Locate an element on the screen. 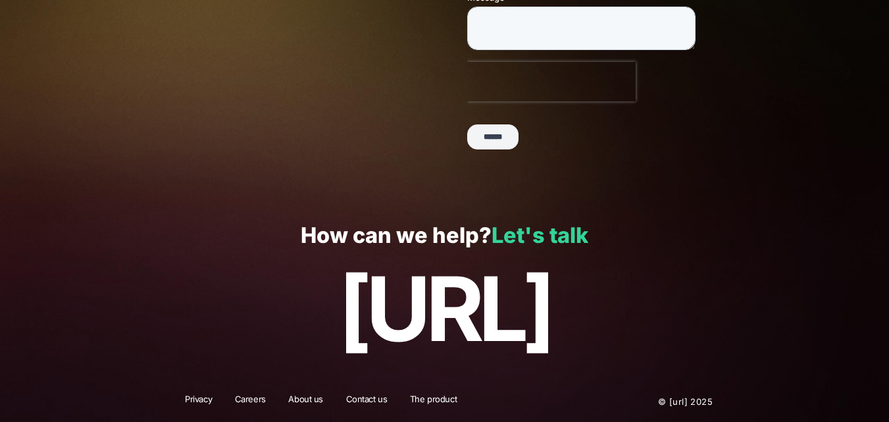 This screenshot has height=422, width=889. a: About us is located at coordinates (305, 401).